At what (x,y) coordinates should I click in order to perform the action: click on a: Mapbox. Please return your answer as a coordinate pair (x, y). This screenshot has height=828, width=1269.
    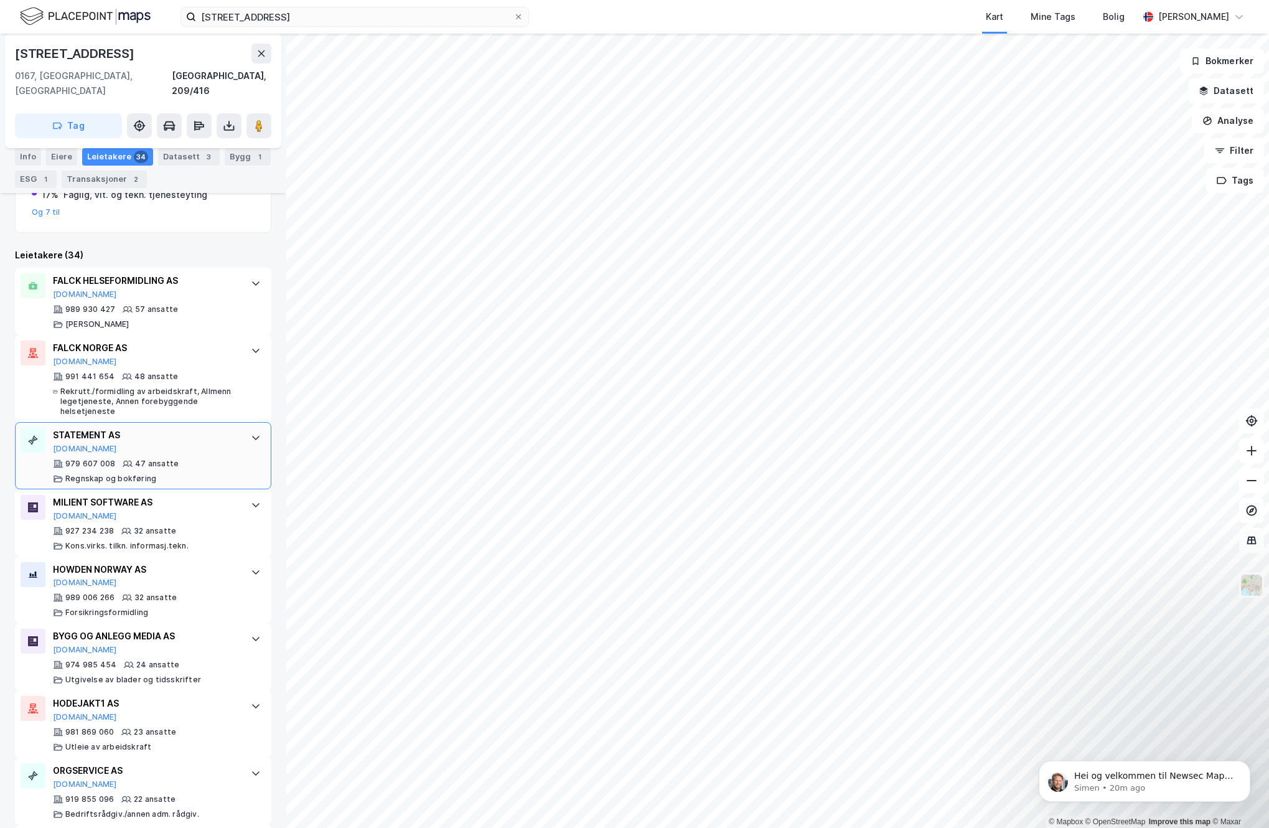
    Looking at the image, I should click on (1066, 822).